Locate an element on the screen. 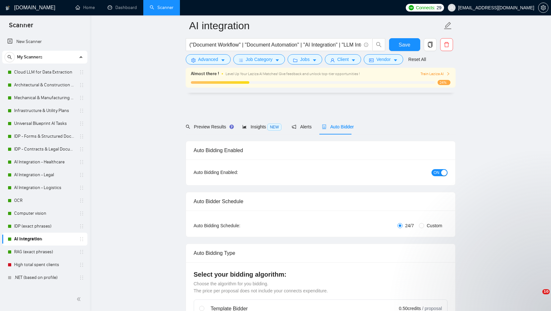 The height and width of the screenshot is (311, 551). div: Auto Bidding Type is located at coordinates (320, 253).